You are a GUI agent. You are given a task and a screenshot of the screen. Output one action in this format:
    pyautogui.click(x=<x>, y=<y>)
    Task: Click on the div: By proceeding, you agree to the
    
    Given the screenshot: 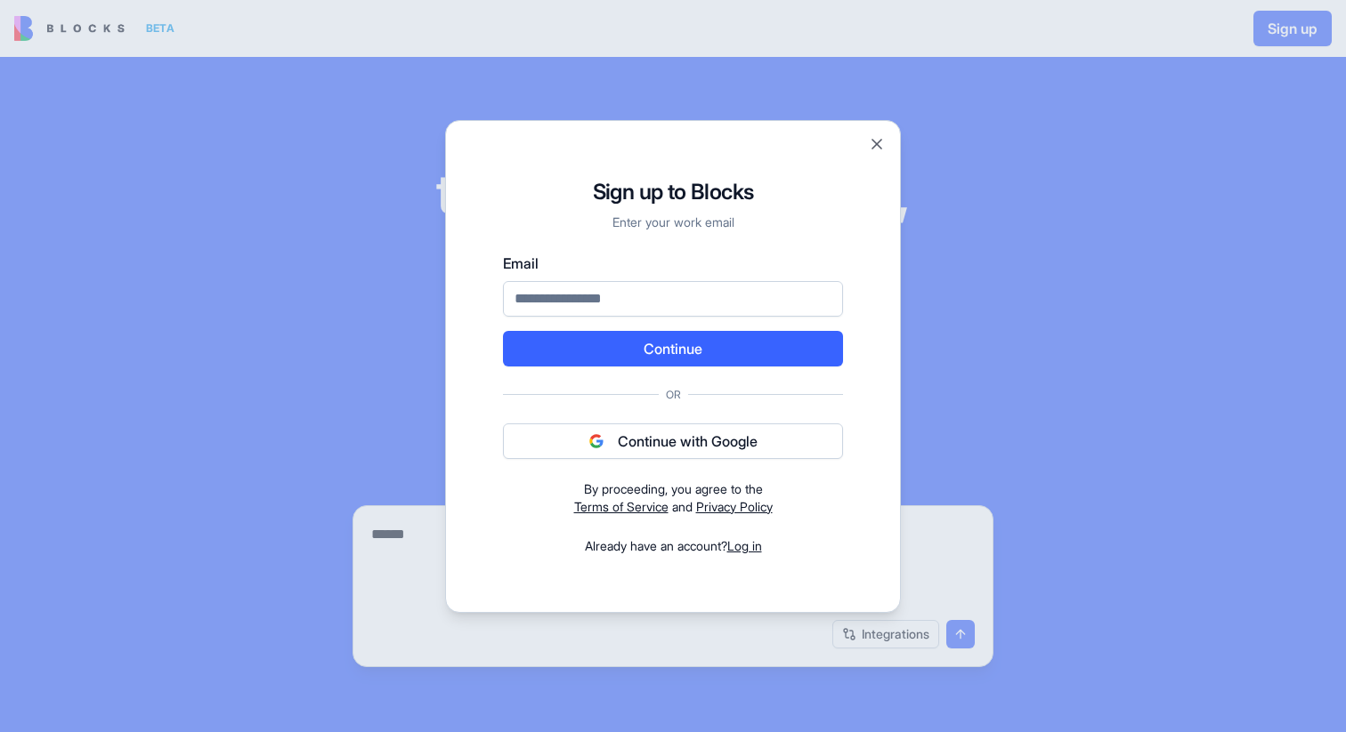 What is the action you would take?
    pyautogui.click(x=673, y=489)
    